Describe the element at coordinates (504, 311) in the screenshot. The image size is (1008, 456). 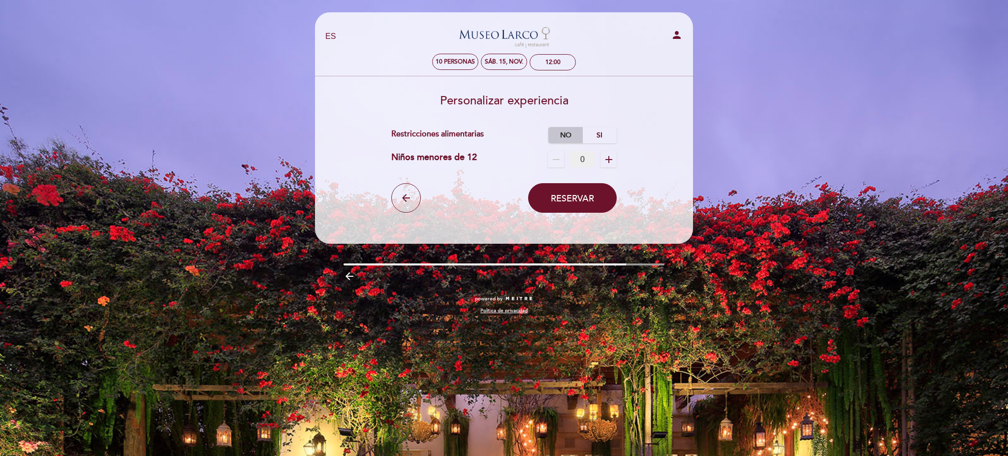
I see `a: Política de privacidad` at that location.